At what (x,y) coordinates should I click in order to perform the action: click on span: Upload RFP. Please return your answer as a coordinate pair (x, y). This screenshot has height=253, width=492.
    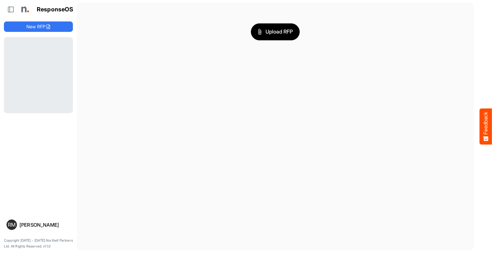
    Looking at the image, I should click on (275, 32).